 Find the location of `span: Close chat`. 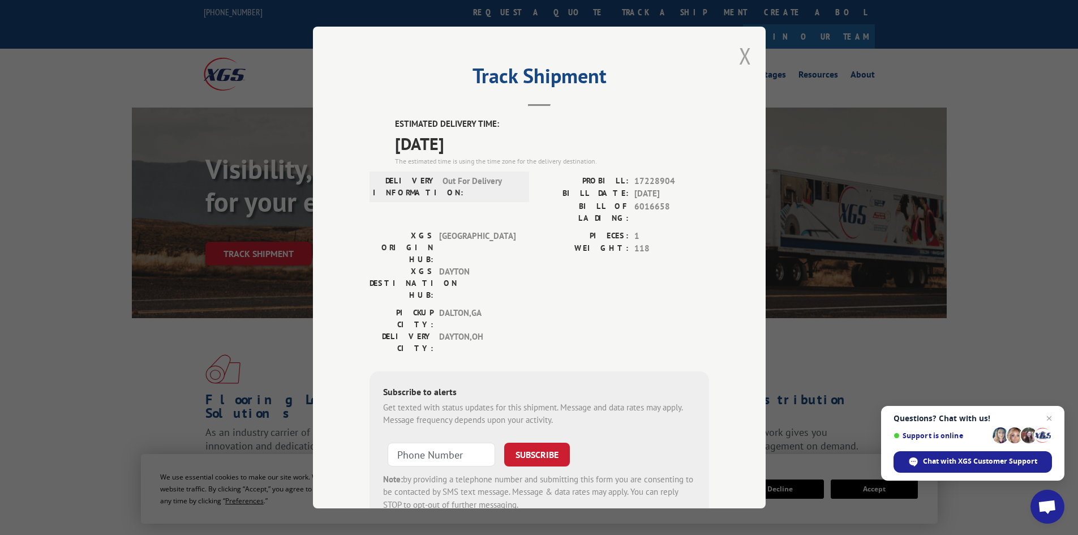

span: Close chat is located at coordinates (1049, 418).